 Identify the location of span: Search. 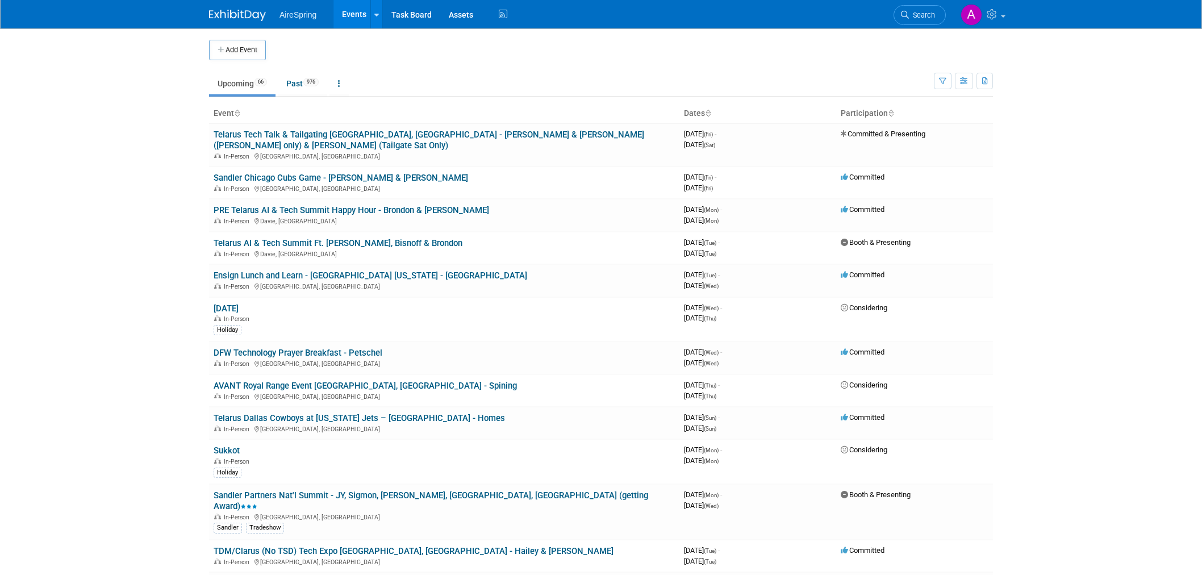
(922, 15).